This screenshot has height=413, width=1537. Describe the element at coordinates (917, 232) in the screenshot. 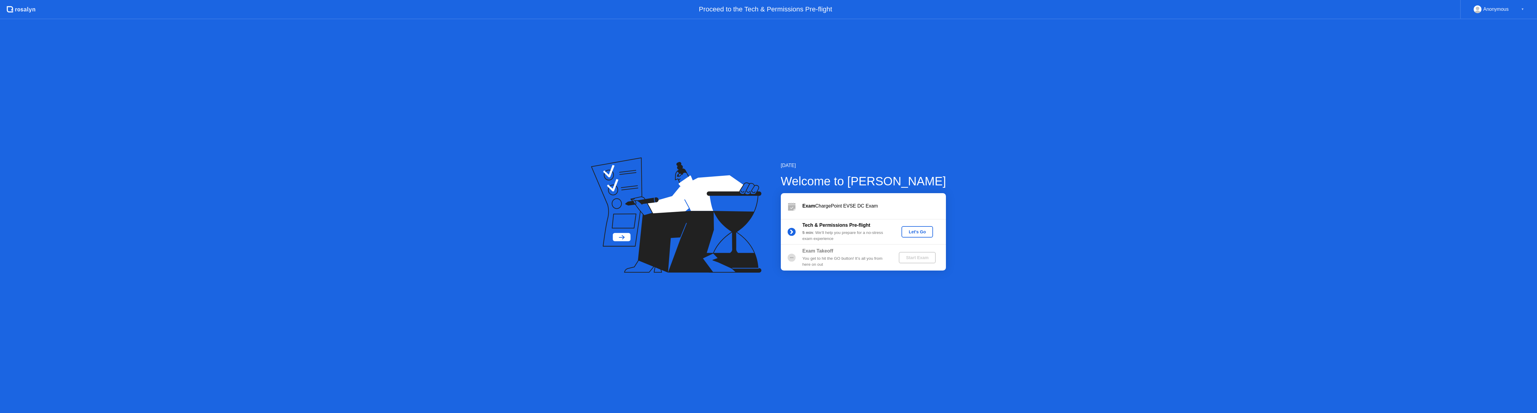

I see `button: Let's Go` at that location.